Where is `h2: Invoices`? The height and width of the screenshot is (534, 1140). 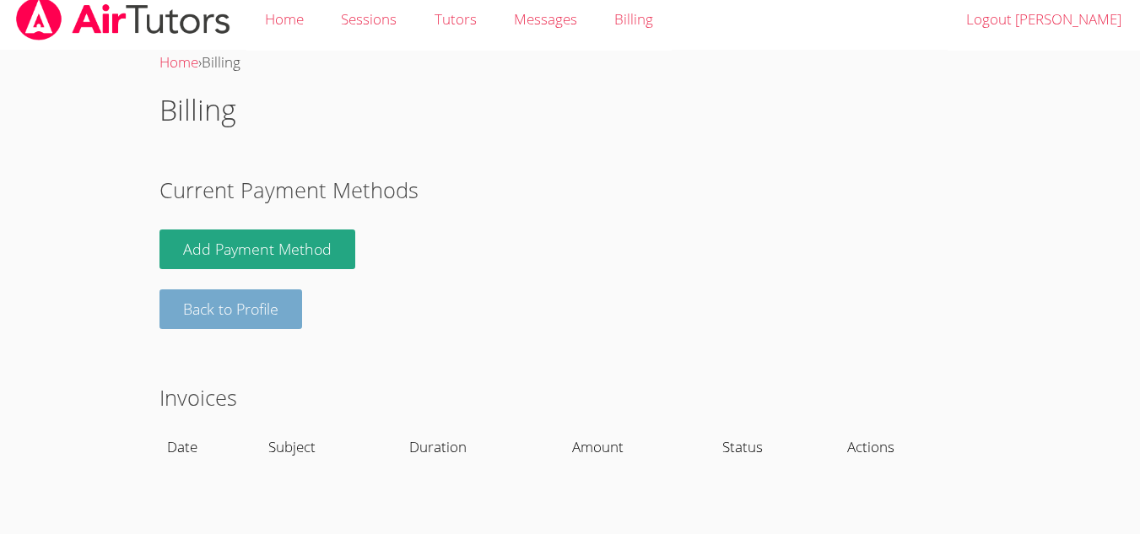
h2: Invoices is located at coordinates (569, 397).